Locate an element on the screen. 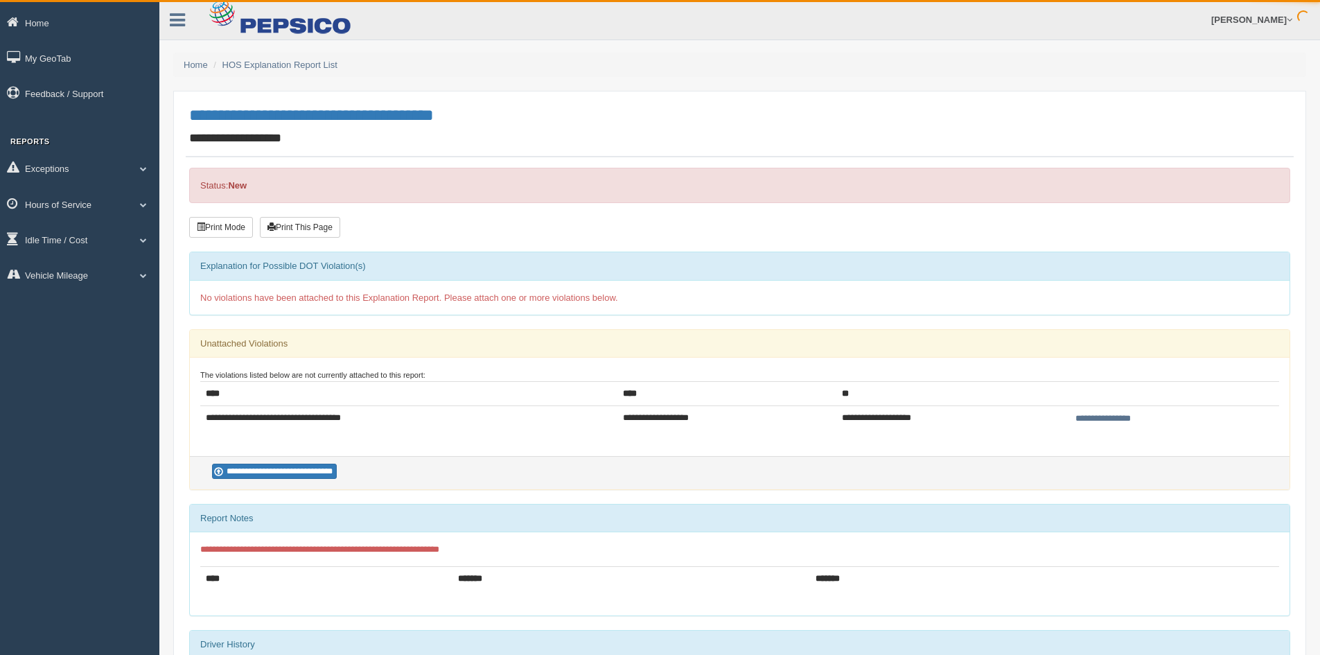  button: Print Mode is located at coordinates (221, 227).